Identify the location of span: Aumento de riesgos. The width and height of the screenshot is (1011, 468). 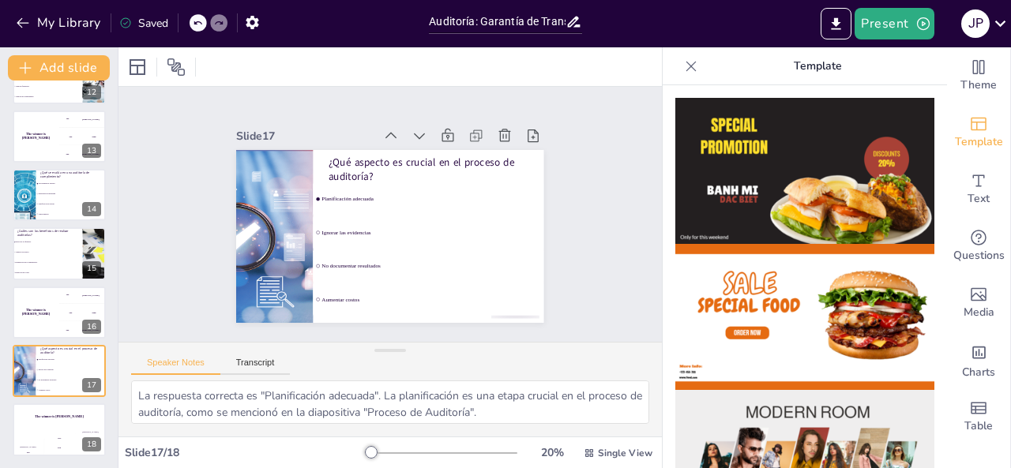
(48, 253).